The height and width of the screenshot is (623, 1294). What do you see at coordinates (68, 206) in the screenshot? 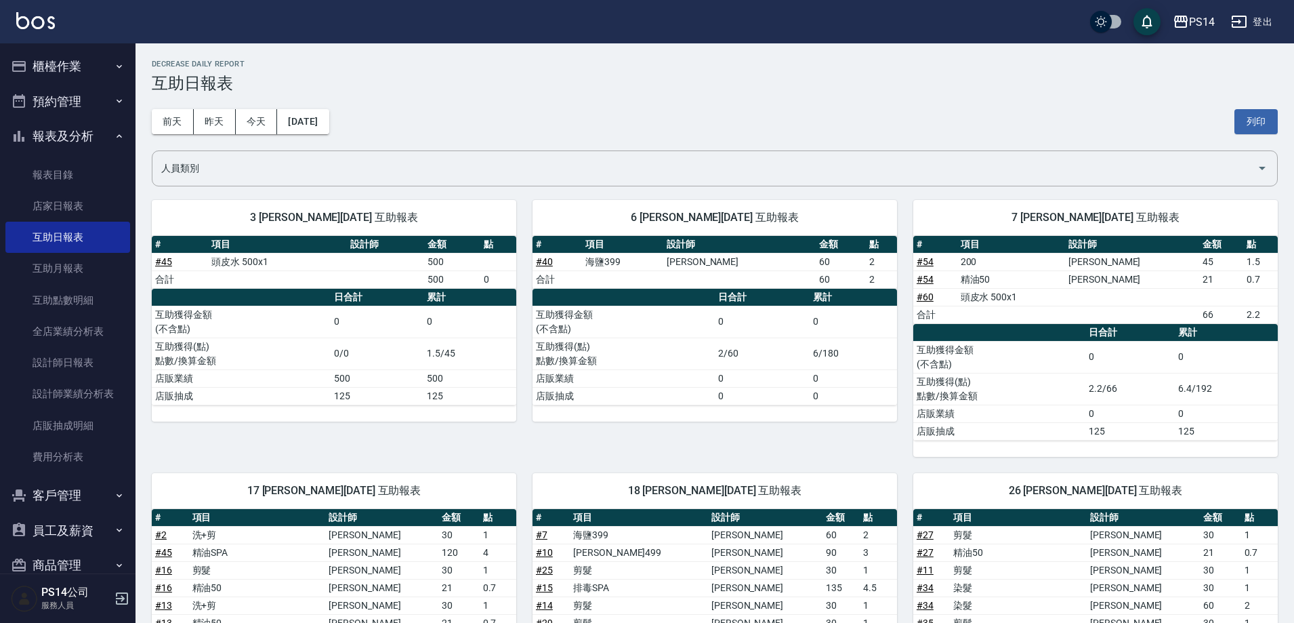
I see `a: 店家日報表` at bounding box center [68, 206].